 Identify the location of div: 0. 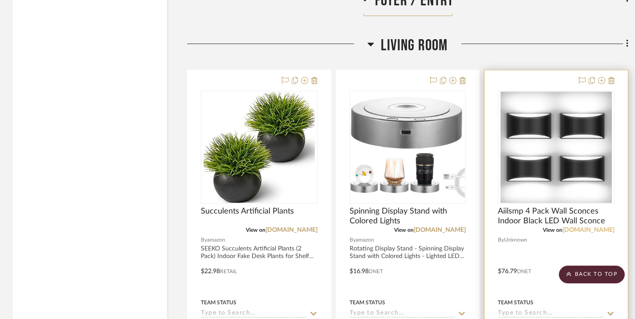
(556, 147).